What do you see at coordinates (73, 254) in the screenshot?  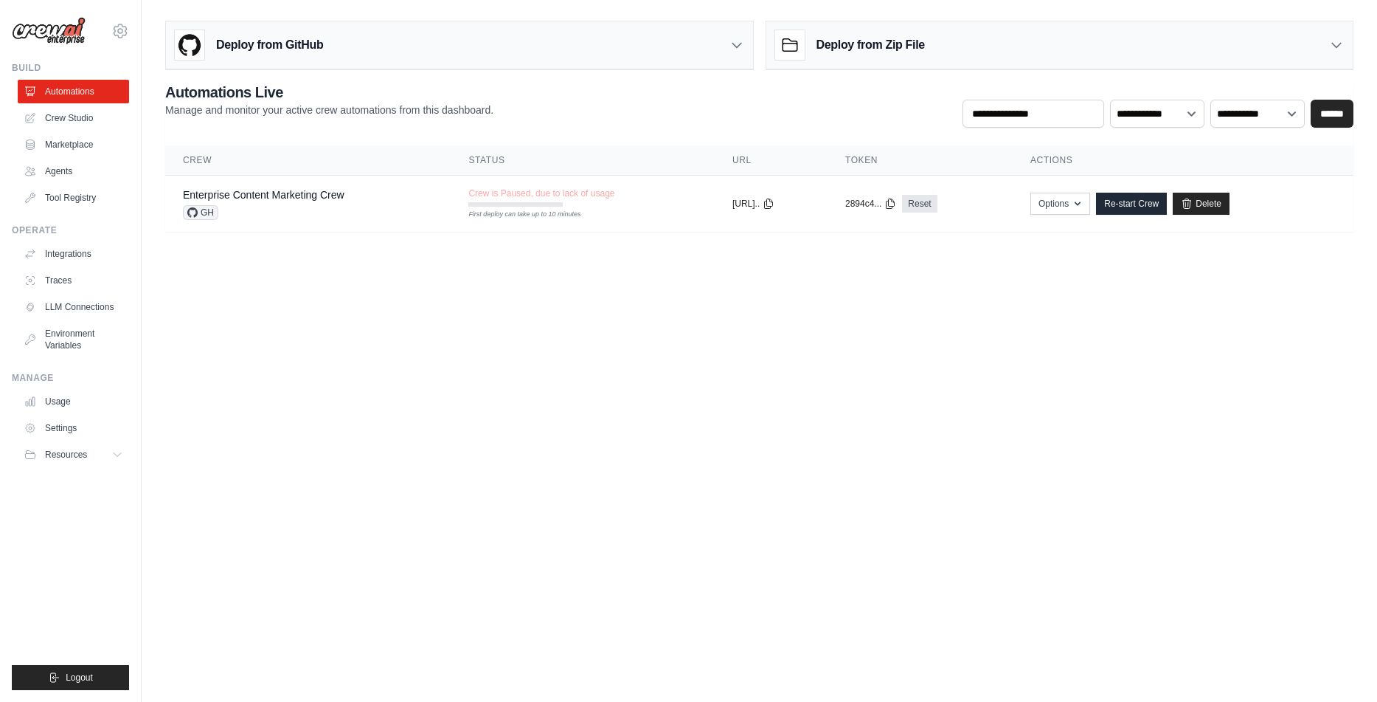 I see `a: Integrations` at bounding box center [73, 254].